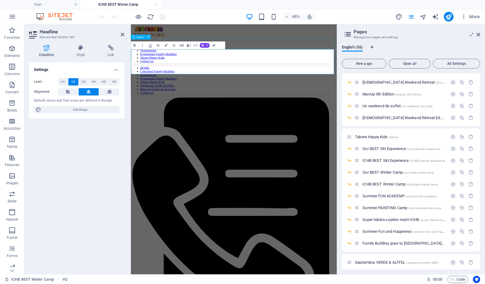 Image resolution: width=485 pixels, height=284 pixels. Describe the element at coordinates (114, 82) in the screenshot. I see `span: H6` at that location.